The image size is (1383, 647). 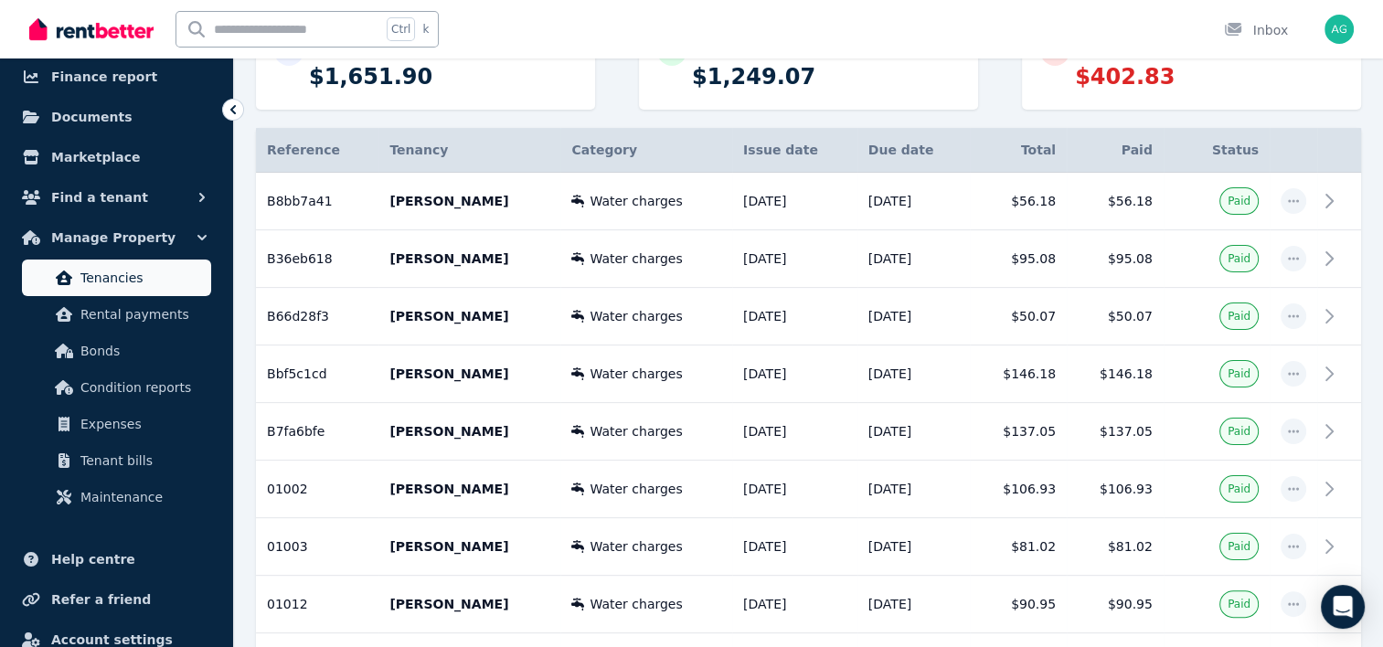 What do you see at coordinates (91, 29) in the screenshot?
I see `img: RentBetter` at bounding box center [91, 29].